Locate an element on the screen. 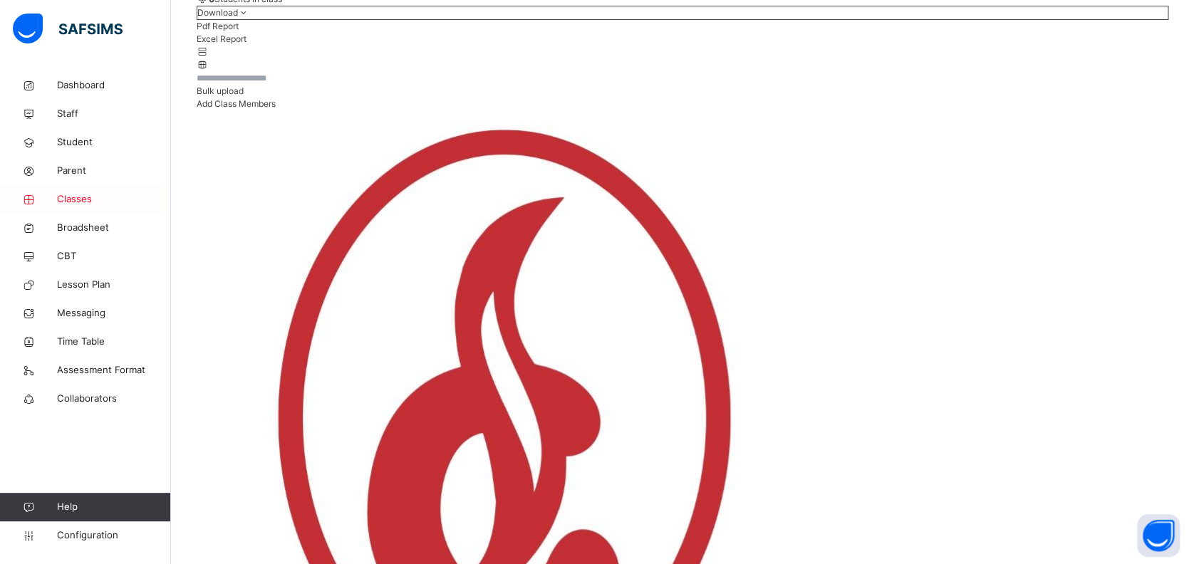 The width and height of the screenshot is (1194, 564). span: Lesson Plan is located at coordinates (114, 285).